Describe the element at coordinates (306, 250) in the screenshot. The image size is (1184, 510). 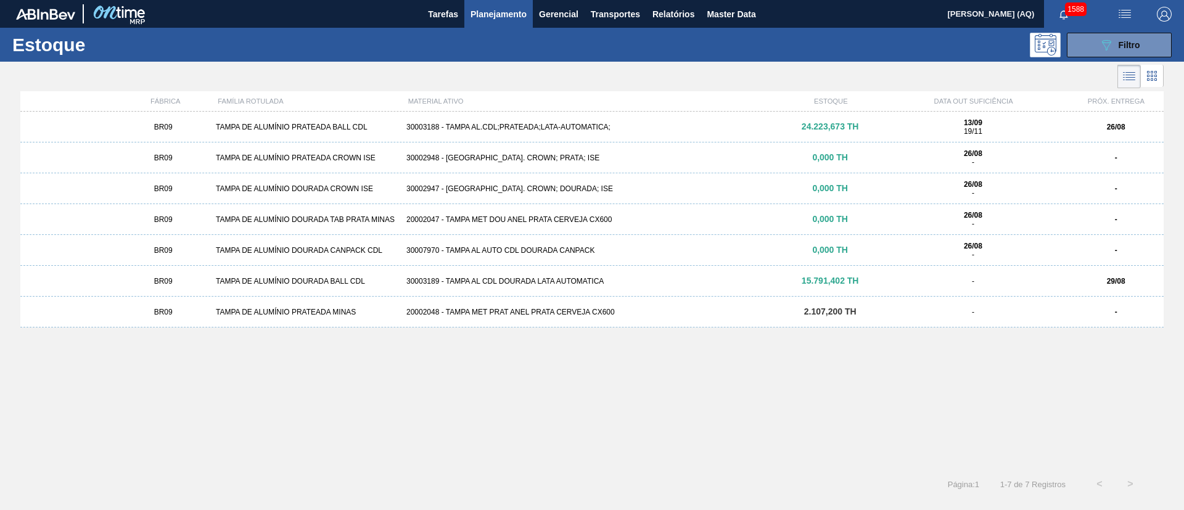
I see `div: TAMPA DE ALUMÍNIO DOURADA CANPACK CDL` at that location.